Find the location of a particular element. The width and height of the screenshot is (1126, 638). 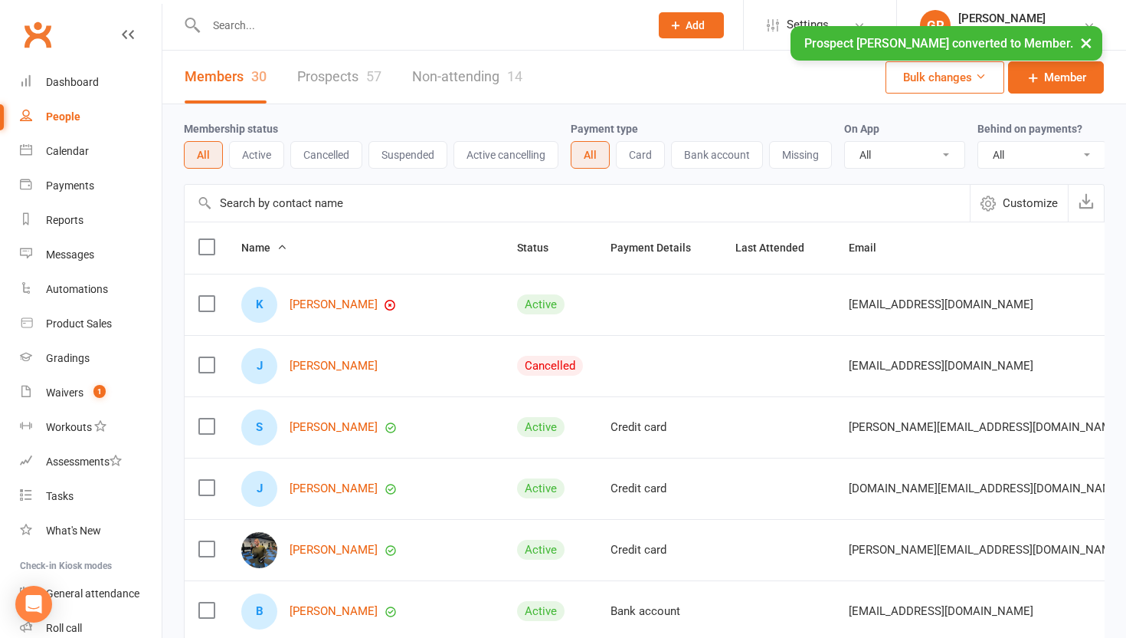

div: Workouts is located at coordinates (69, 427).